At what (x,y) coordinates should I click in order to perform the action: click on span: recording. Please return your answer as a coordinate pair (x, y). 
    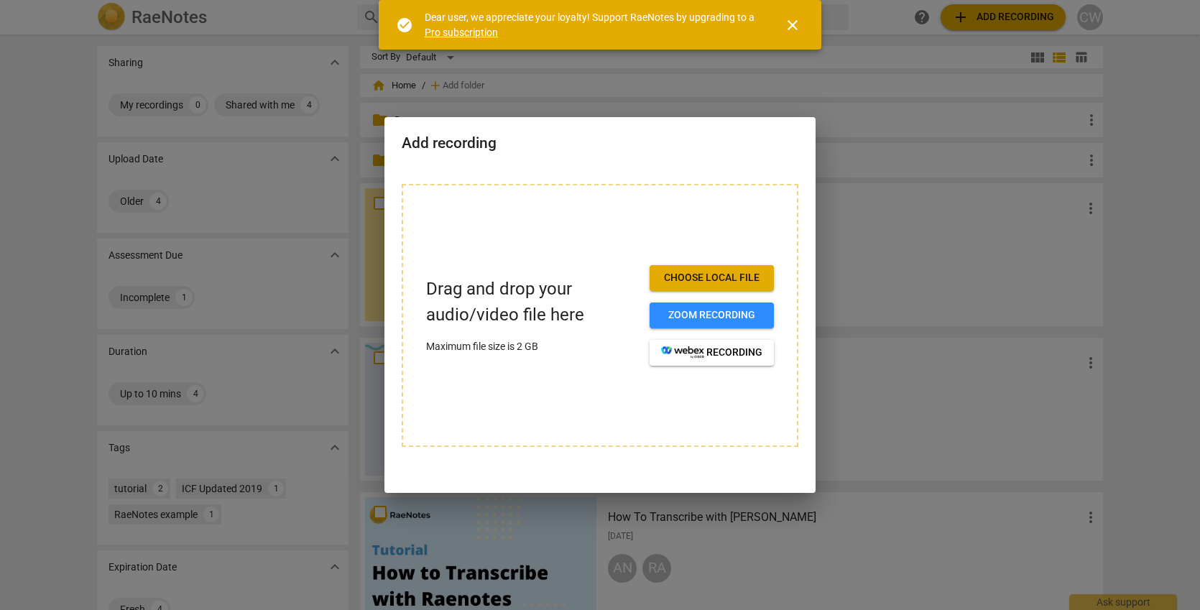
    Looking at the image, I should click on (711, 353).